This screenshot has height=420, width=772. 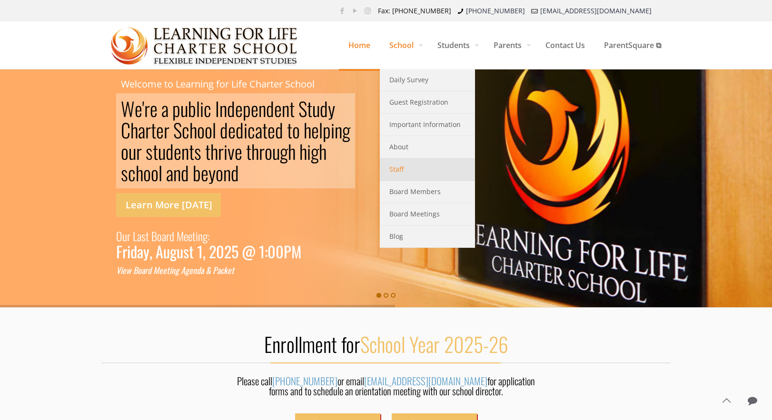 I want to click on a: Learning for Life Charter School, so click(x=204, y=45).